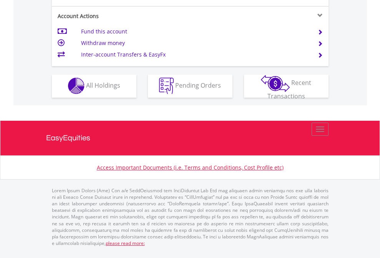 The image size is (380, 258). Describe the element at coordinates (94, 86) in the screenshot. I see `button: All Holdings` at that location.